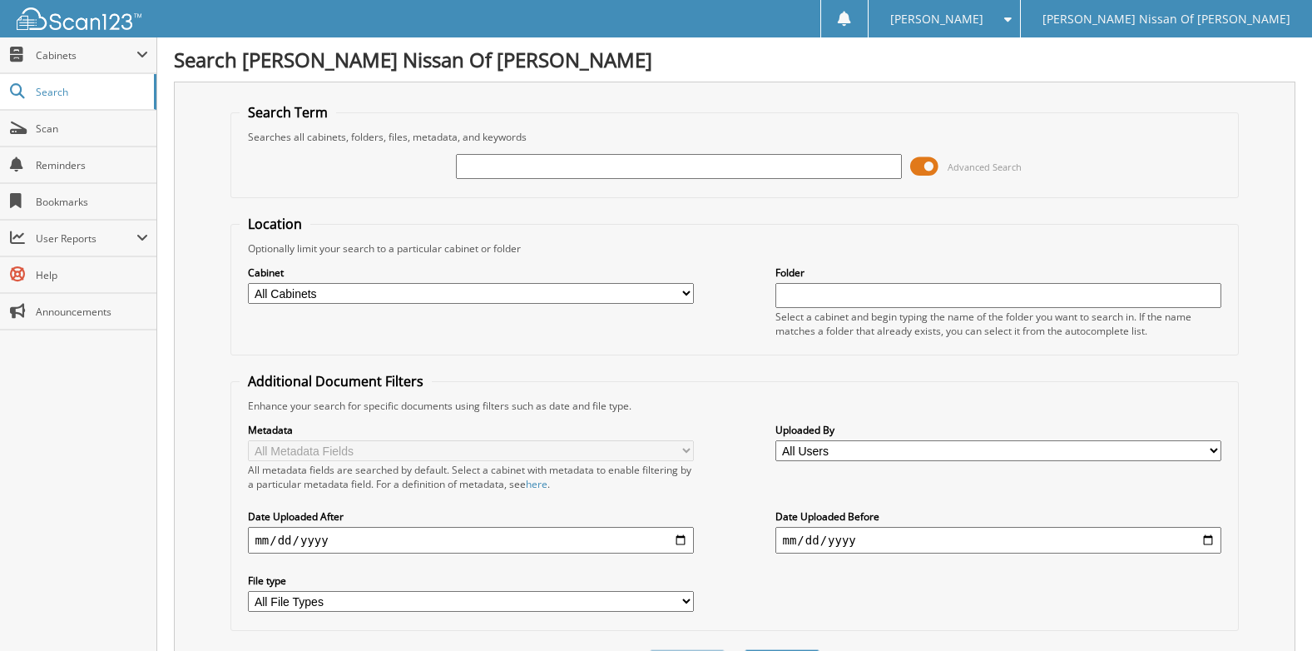 This screenshot has width=1312, height=651. I want to click on span: User Reports, so click(86, 238).